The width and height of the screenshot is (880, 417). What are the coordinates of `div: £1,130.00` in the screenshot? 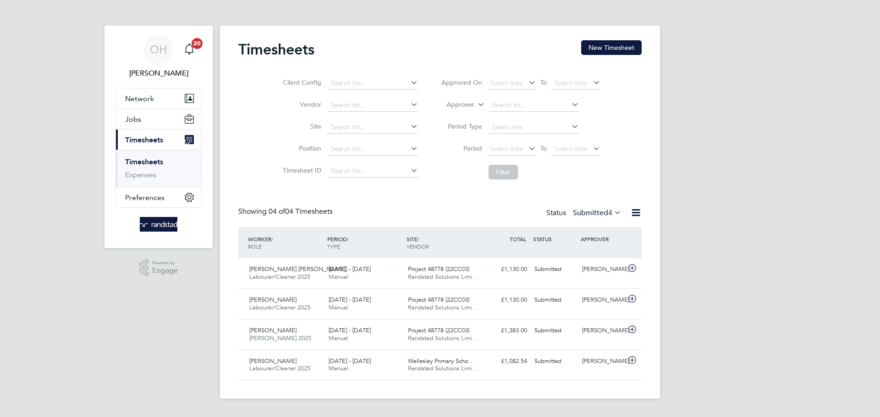 It's located at (507, 269).